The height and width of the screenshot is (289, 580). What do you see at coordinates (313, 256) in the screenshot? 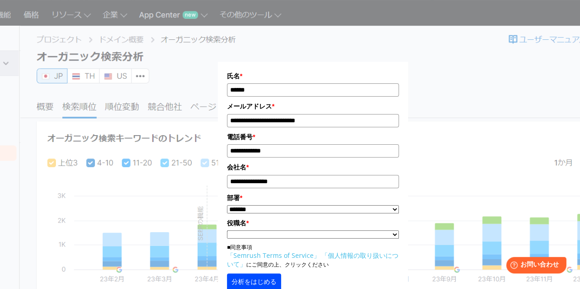
I see `p: ■同意事項 にご同意の上、クリックください` at bounding box center [313, 256].